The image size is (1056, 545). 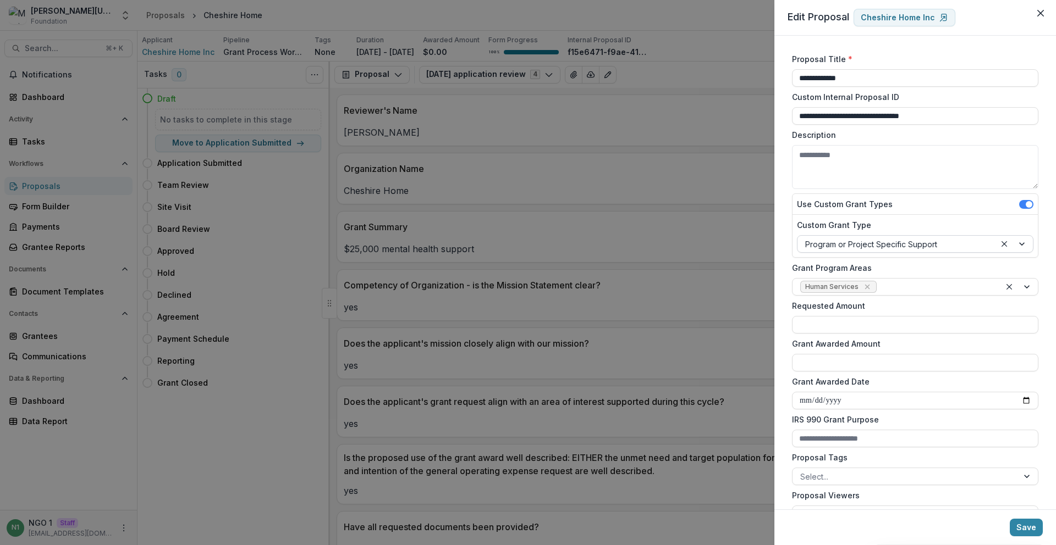 I want to click on label: Proposal Viewers, so click(x=912, y=495).